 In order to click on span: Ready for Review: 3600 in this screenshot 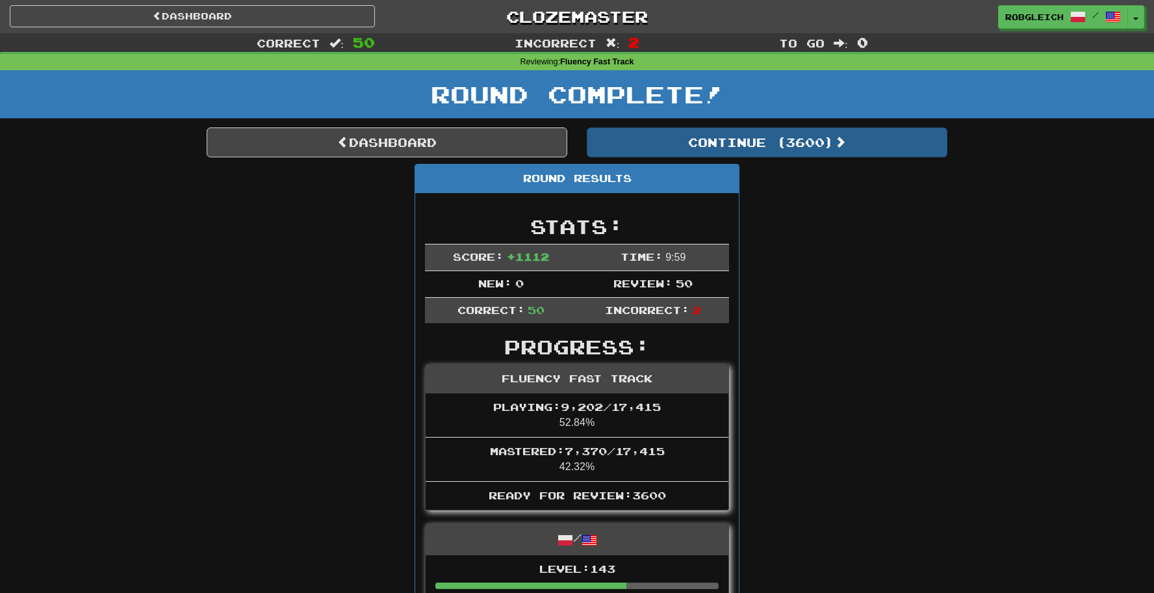, I will do `click(577, 494)`.